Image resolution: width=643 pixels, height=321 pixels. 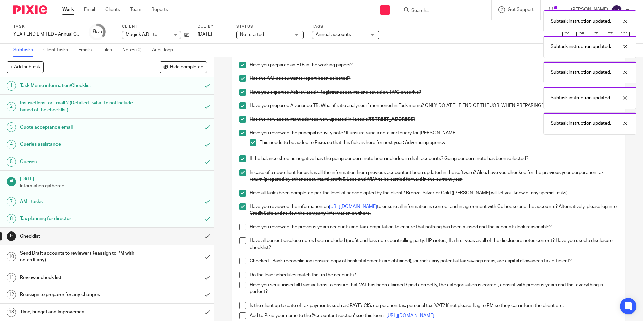 I want to click on h1: Reviewer check list, so click(x=78, y=277).